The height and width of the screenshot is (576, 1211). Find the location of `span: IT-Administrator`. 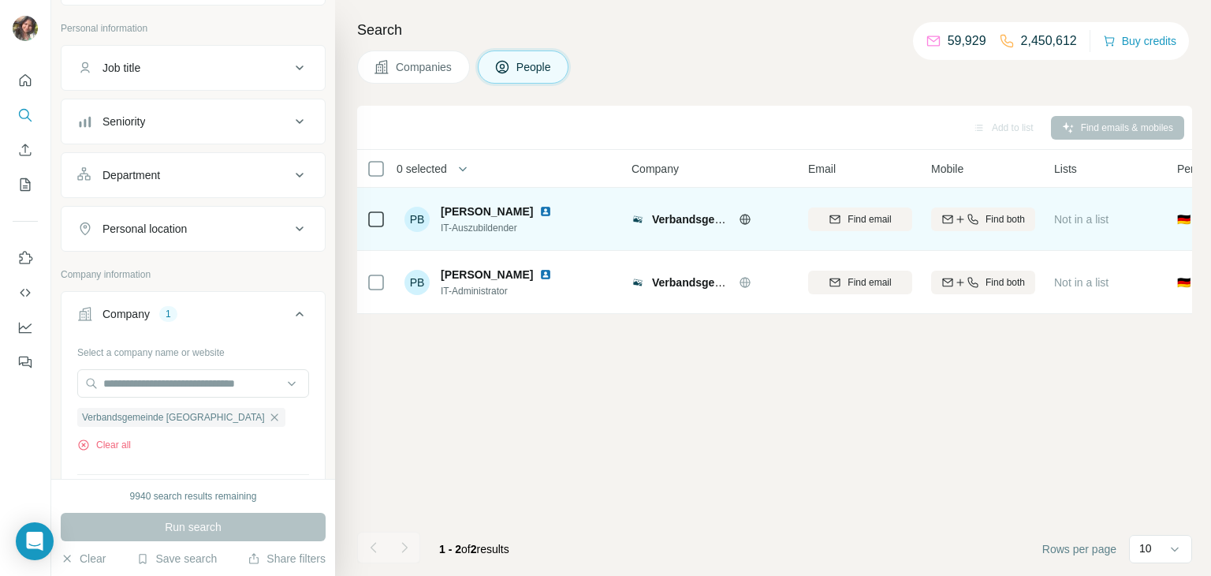

span: IT-Administrator is located at coordinates (505, 291).